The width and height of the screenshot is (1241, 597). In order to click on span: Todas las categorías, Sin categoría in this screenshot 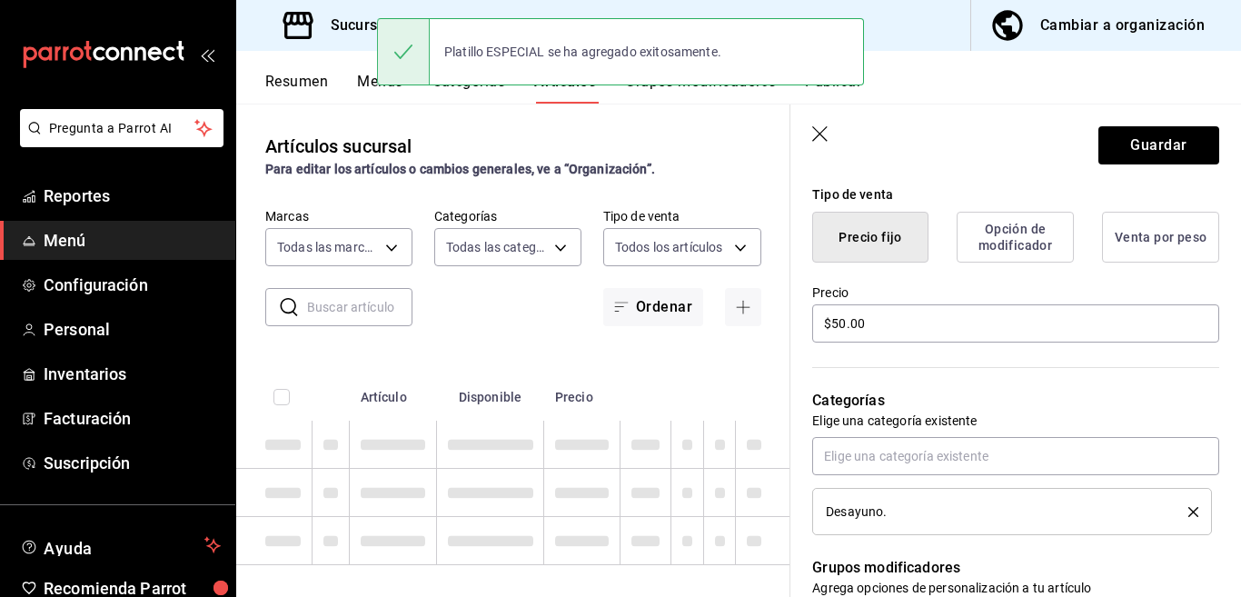, I will do `click(497, 247)`.